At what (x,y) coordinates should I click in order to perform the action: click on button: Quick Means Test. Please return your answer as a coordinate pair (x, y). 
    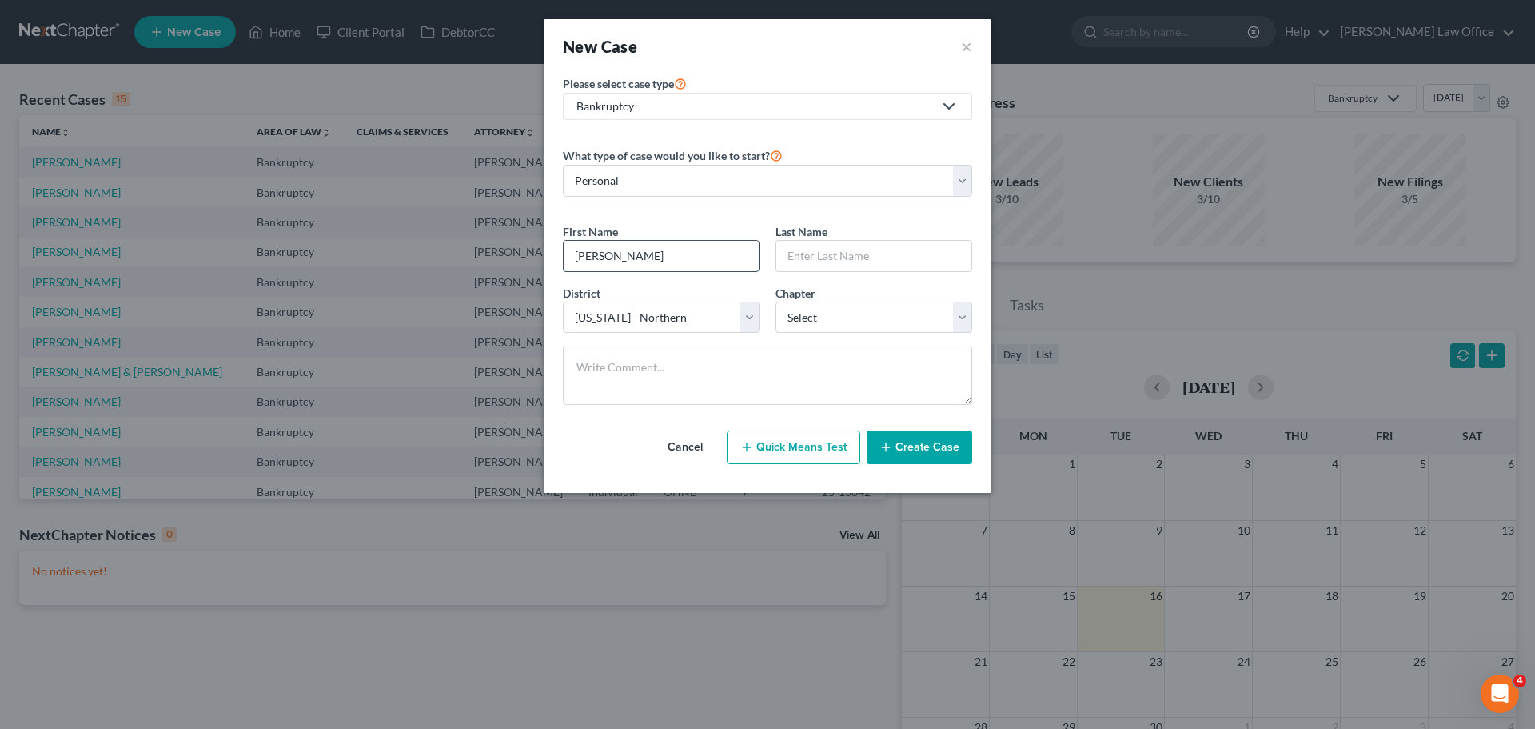
    Looking at the image, I should click on (793, 447).